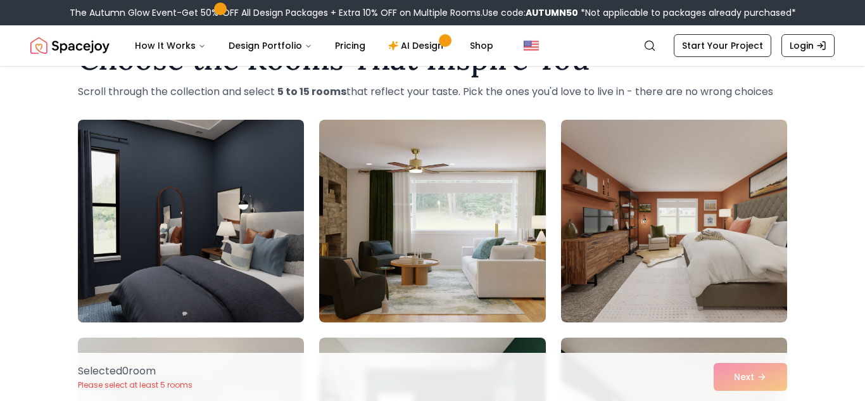 The height and width of the screenshot is (401, 865). Describe the element at coordinates (135, 385) in the screenshot. I see `p: Please select at least 5 rooms` at that location.